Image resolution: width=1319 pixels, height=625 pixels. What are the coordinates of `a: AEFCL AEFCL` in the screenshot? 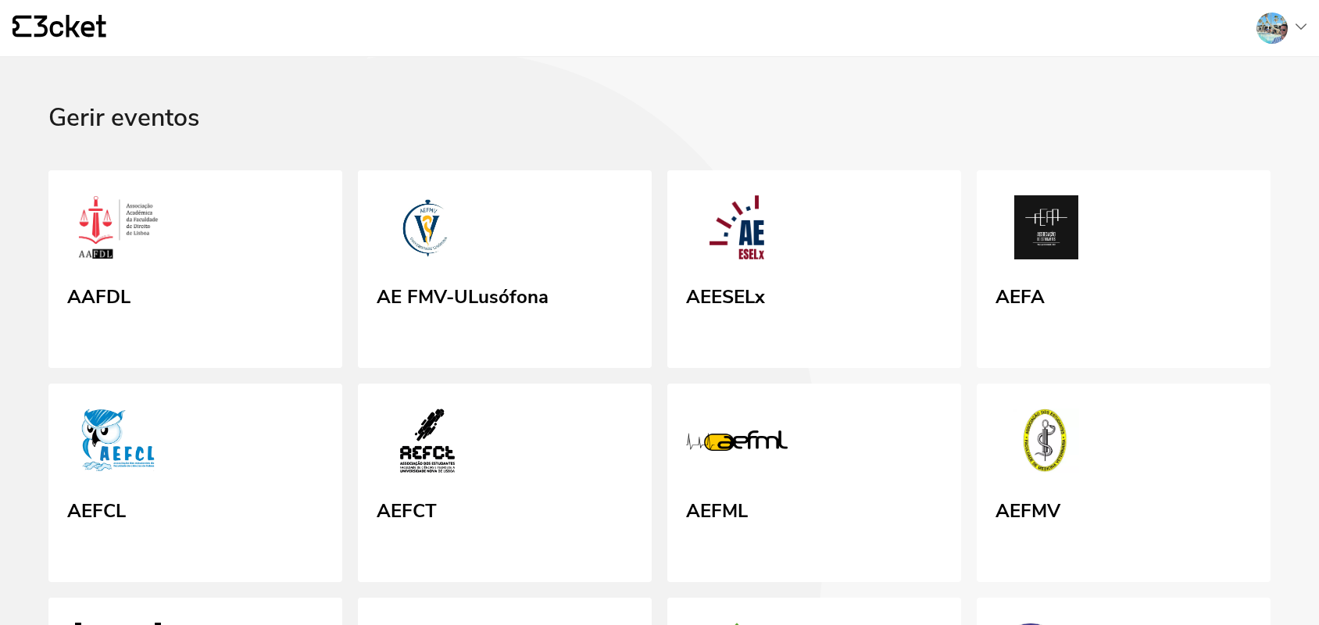 It's located at (195, 483).